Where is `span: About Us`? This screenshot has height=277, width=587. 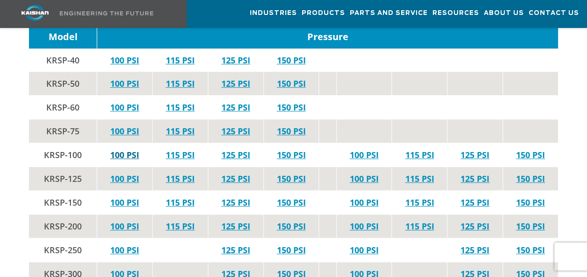 span: About Us is located at coordinates (504, 13).